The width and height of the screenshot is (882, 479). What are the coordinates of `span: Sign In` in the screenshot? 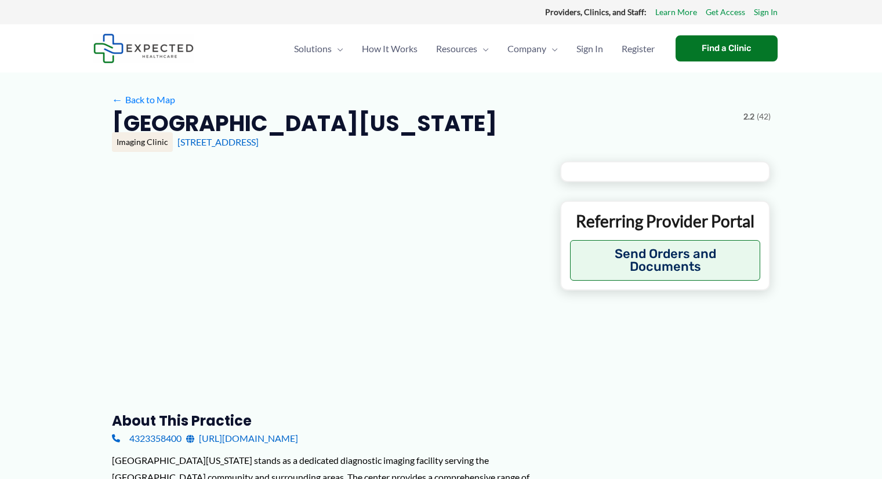 It's located at (590, 49).